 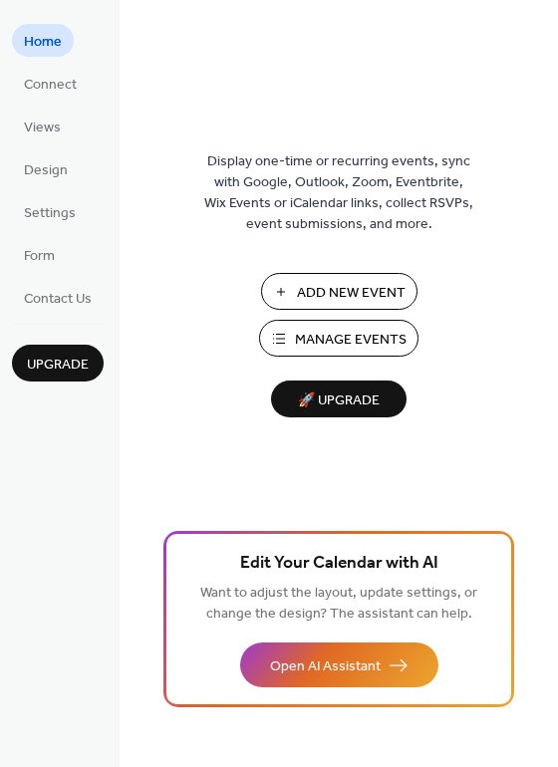 What do you see at coordinates (50, 211) in the screenshot?
I see `a: Settings` at bounding box center [50, 211].